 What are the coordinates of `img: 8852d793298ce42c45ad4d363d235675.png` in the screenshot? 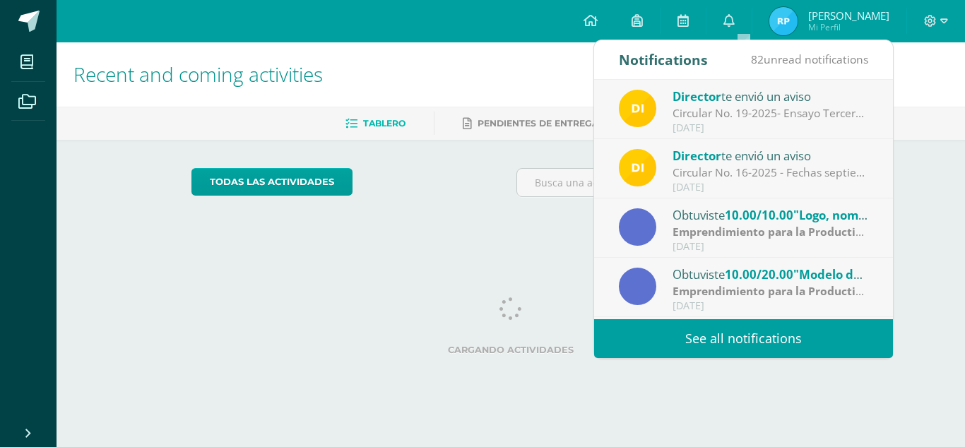 It's located at (783, 21).